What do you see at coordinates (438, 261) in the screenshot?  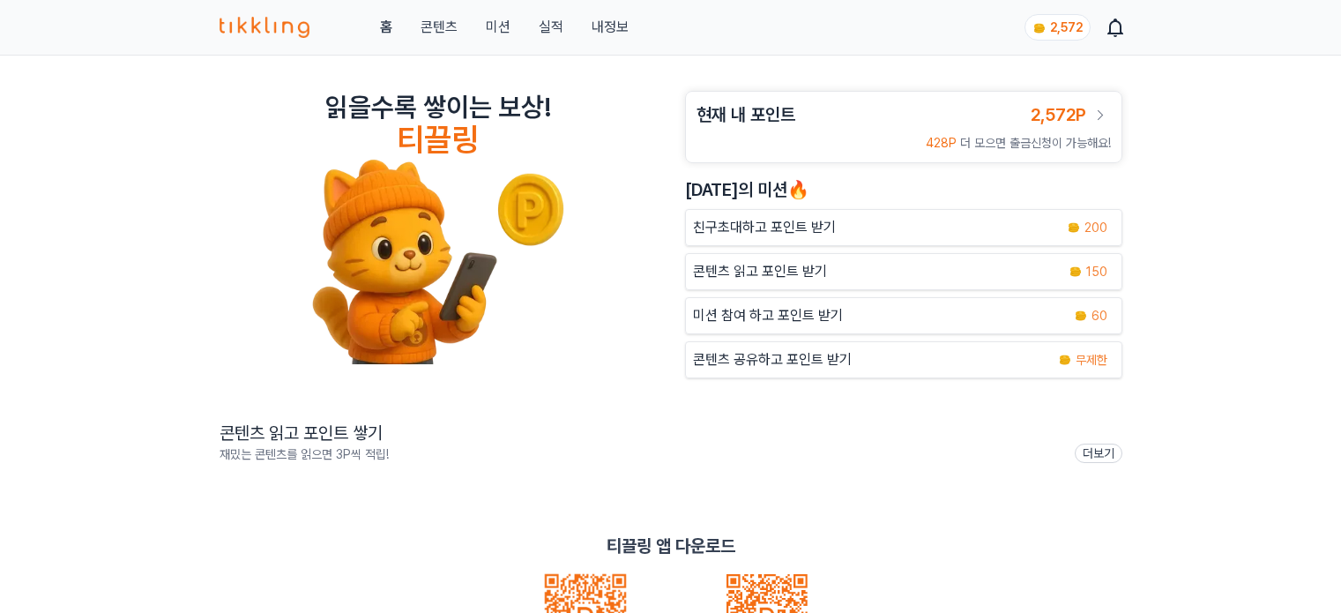 I see `img: tikkling_character` at bounding box center [438, 261].